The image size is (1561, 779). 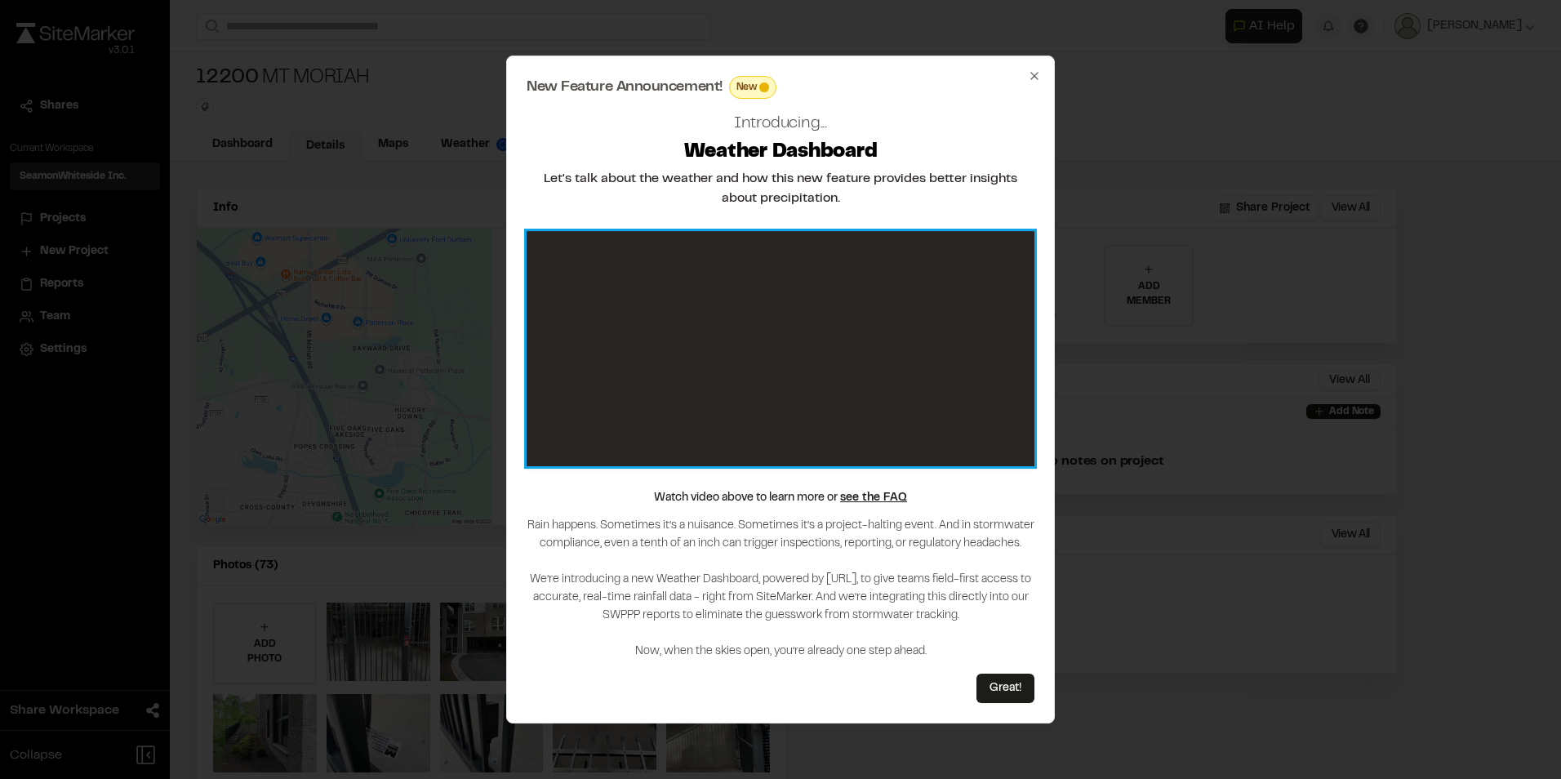 I want to click on div: This feature is brand new! Enjoy!, so click(x=753, y=87).